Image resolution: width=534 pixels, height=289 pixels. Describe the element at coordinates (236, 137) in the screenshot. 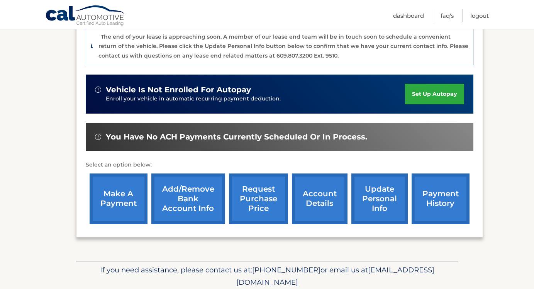

I see `span: You have no ACH payments currently scheduled or in process.` at that location.